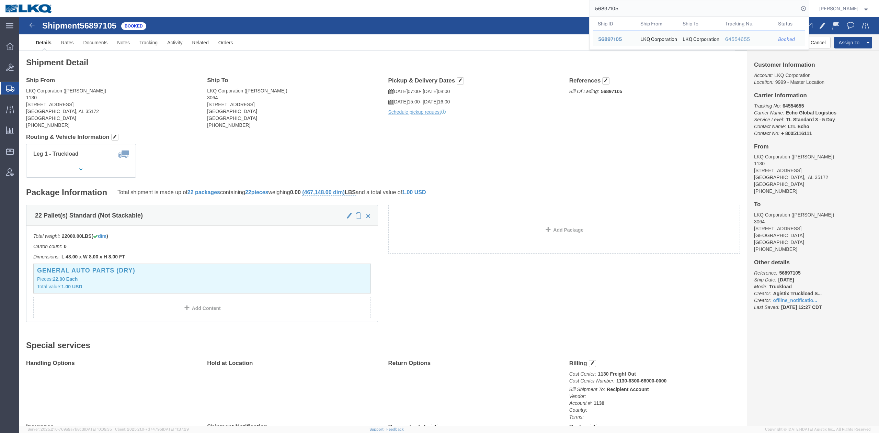  I want to click on a: Support, so click(378, 429).